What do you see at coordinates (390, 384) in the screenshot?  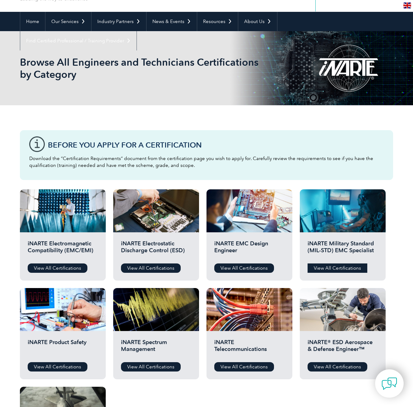 I see `img: contact-chat.png` at bounding box center [390, 384].